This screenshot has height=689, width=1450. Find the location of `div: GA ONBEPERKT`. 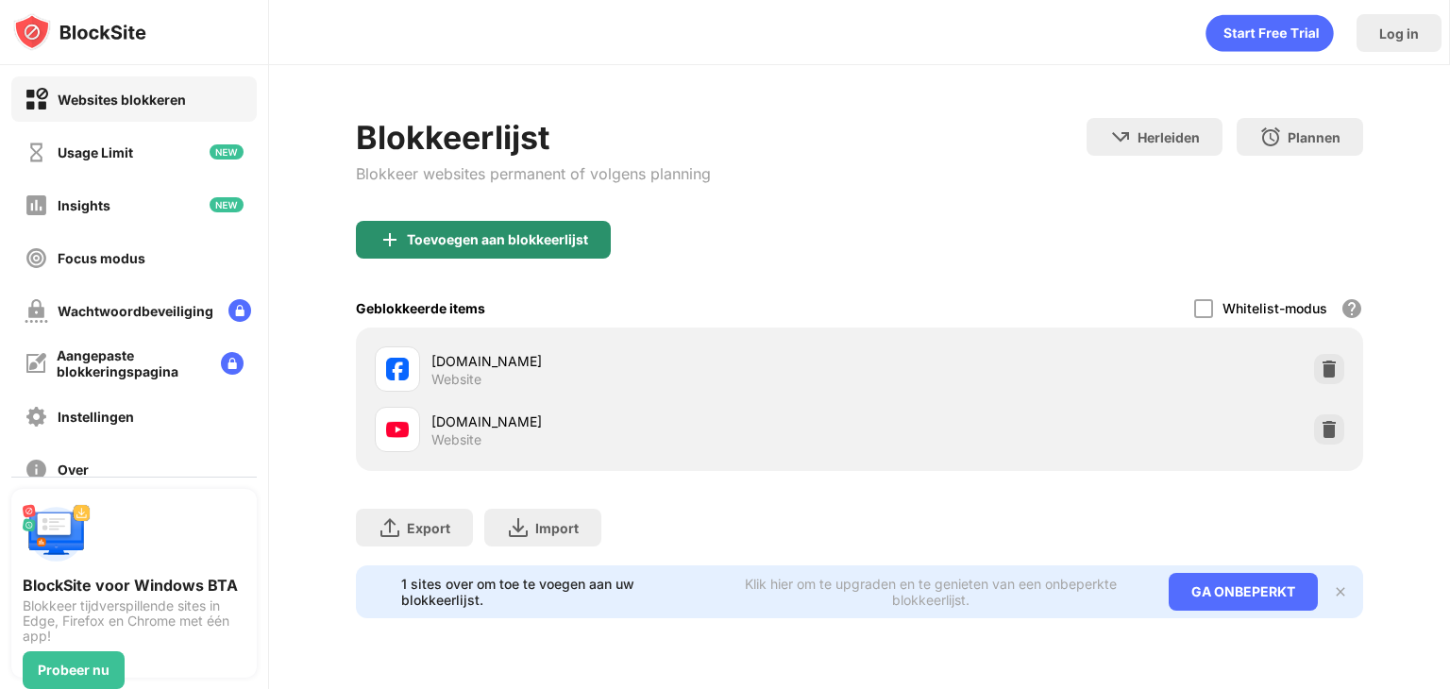

div: GA ONBEPERKT is located at coordinates (1244, 592).